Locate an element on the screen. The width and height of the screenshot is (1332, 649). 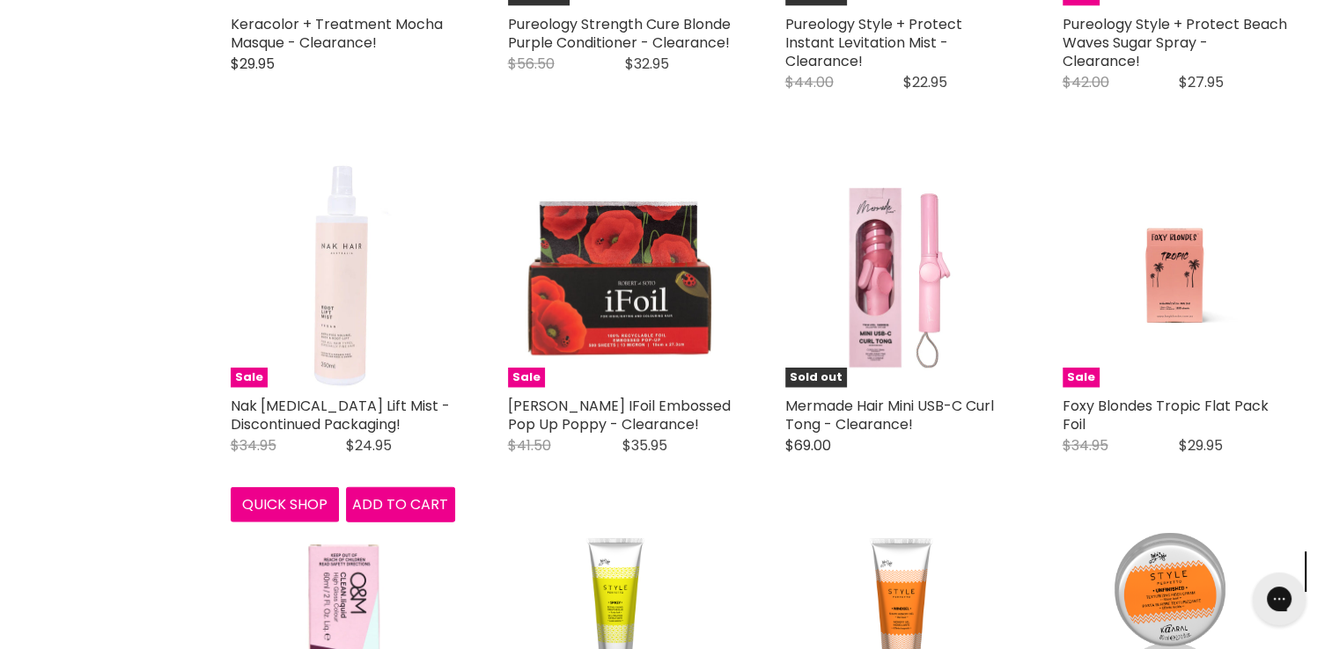
img: Foxy Blondes Tropic Flat Pack Foil is located at coordinates (1173, 275).